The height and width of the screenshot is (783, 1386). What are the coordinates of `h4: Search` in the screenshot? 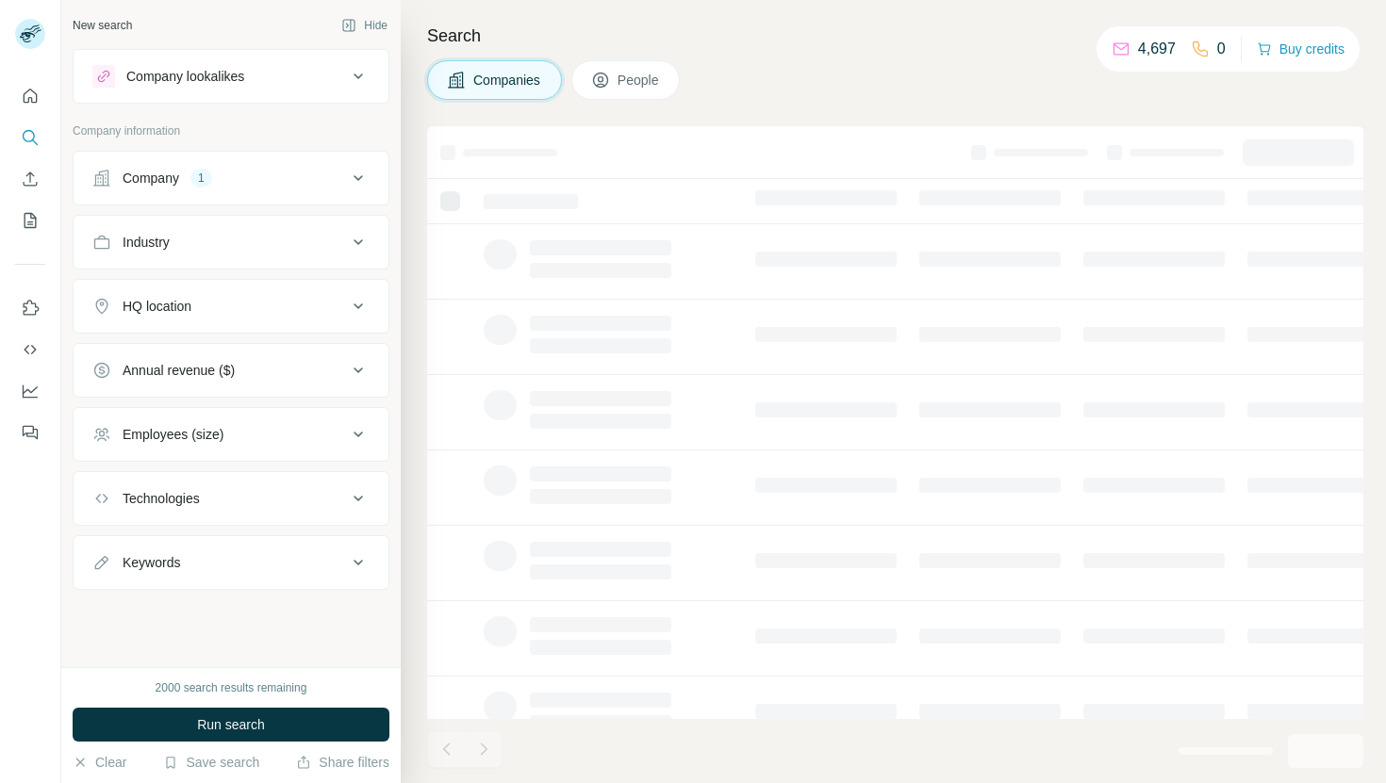 It's located at (895, 36).